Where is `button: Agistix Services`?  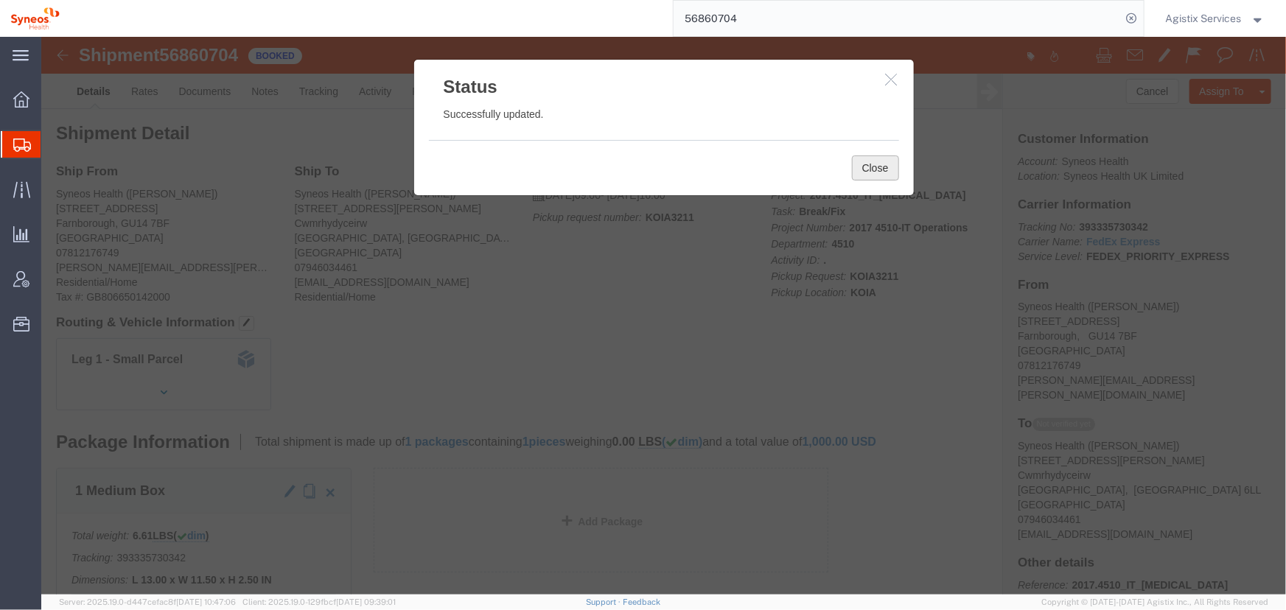 button: Agistix Services is located at coordinates (1215, 18).